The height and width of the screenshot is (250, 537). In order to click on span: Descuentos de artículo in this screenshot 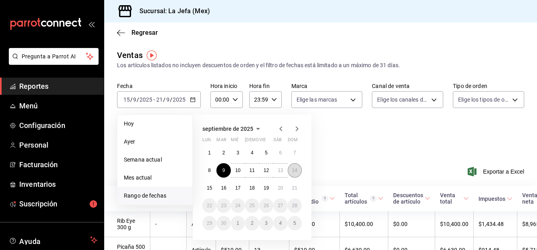, I will do `click(411, 199)`.